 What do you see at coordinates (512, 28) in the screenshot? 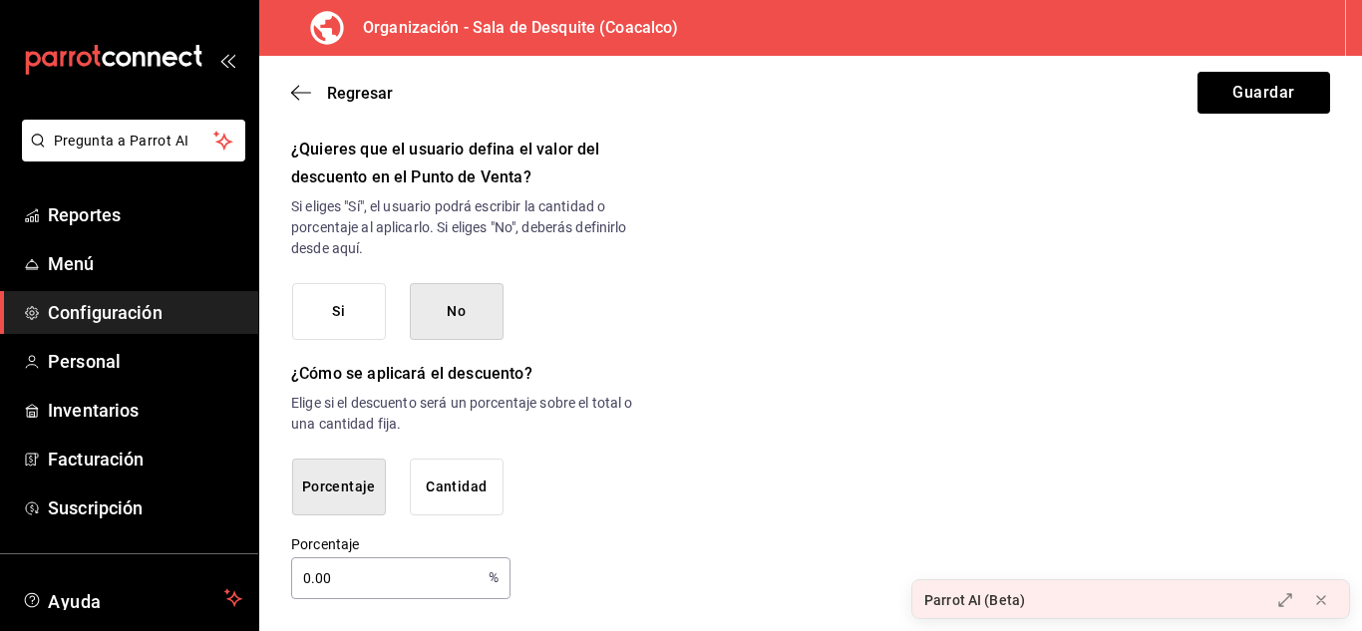
I see `h3: Organización - Sala de Desquite (Coacalco)` at bounding box center [512, 28].